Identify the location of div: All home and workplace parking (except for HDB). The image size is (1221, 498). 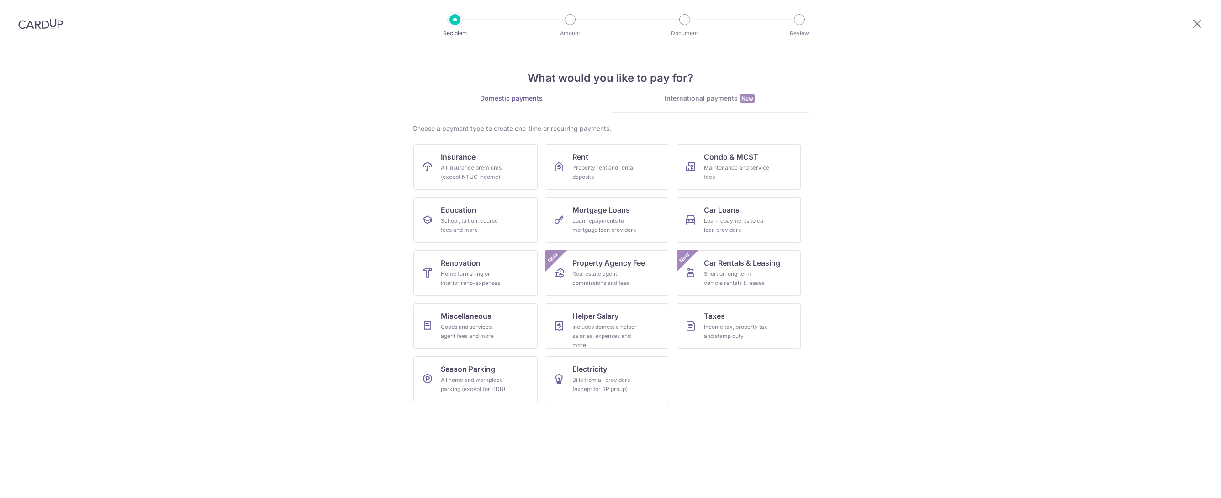
(474, 384).